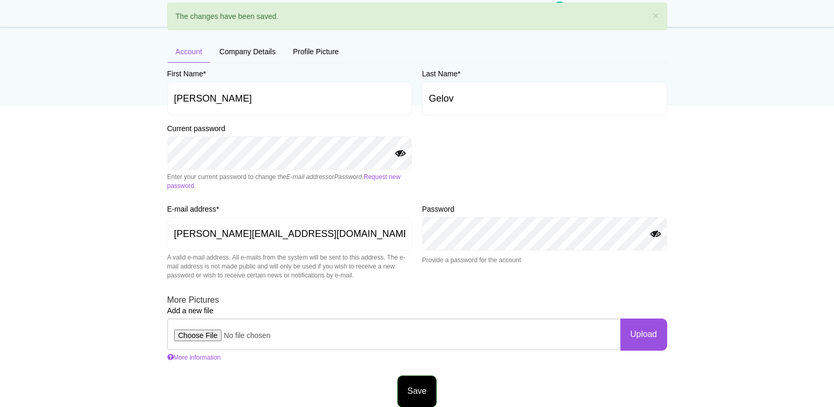 The height and width of the screenshot is (407, 834). I want to click on input: First Name, so click(290, 98).